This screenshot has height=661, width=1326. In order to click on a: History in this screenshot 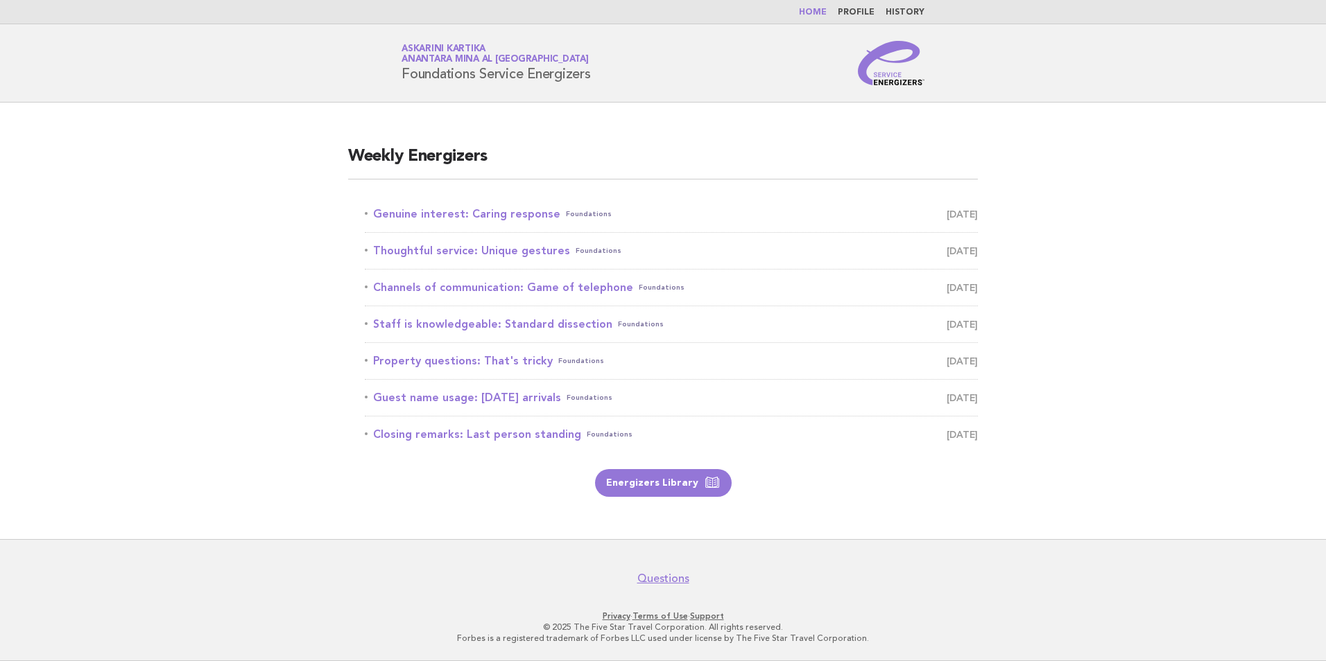, I will do `click(905, 12)`.